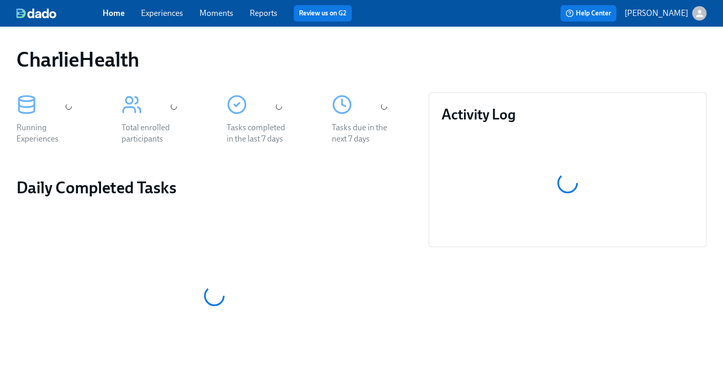 The width and height of the screenshot is (723, 383). What do you see at coordinates (588, 13) in the screenshot?
I see `span: Help Center` at bounding box center [588, 13].